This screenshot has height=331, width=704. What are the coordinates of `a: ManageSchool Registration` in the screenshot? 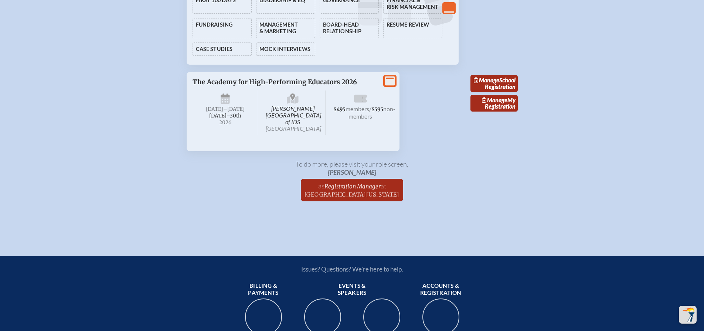 It's located at (494, 83).